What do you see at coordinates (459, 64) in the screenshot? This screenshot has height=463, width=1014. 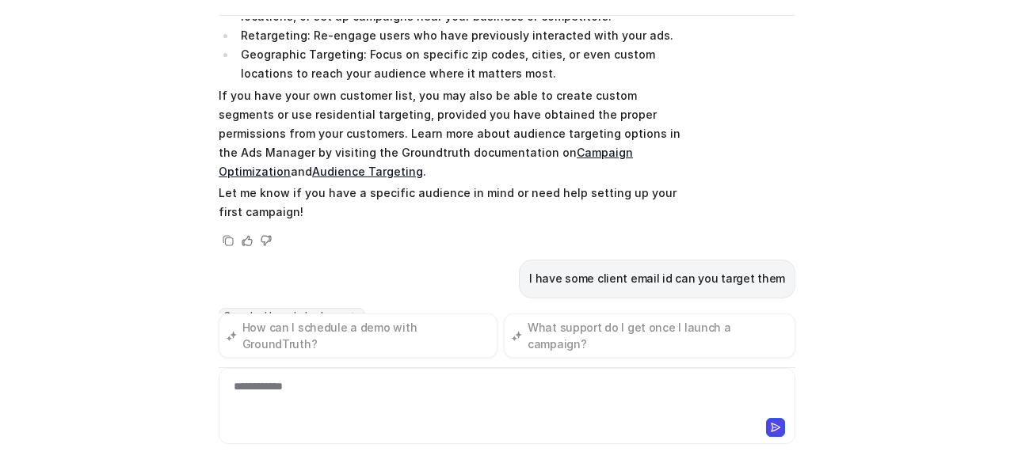 I see `li: Geographic Targeting: Focus on specific zip codes, cities, or even custom locations to reach your...` at bounding box center [459, 64].